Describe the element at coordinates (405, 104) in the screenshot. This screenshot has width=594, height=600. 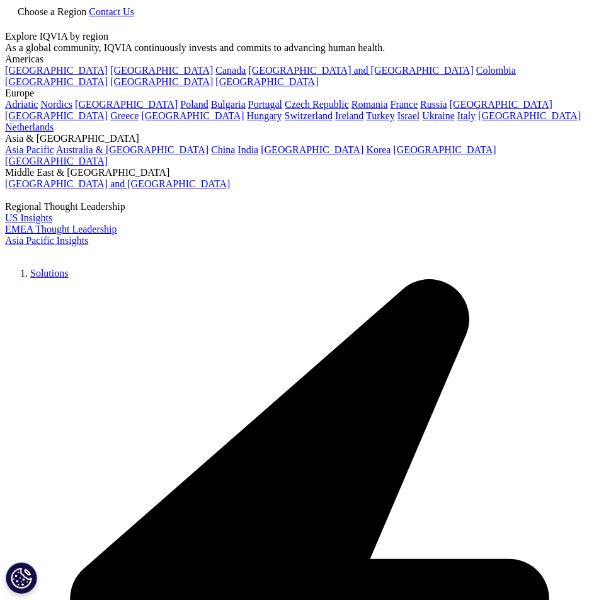
I see `a: France` at that location.